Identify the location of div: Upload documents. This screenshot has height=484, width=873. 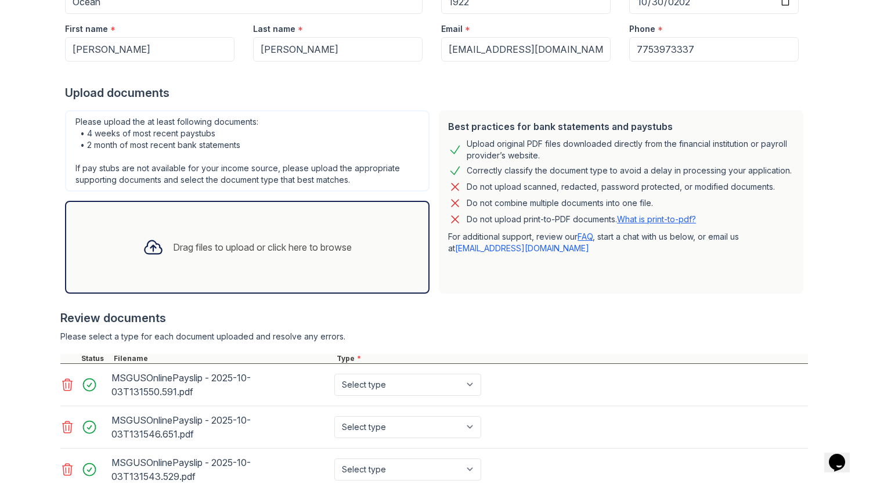
(436, 93).